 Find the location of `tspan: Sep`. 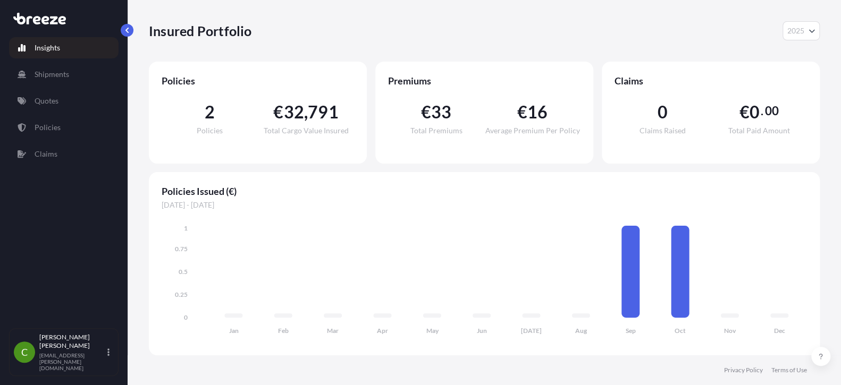

tspan: Sep is located at coordinates (630, 331).